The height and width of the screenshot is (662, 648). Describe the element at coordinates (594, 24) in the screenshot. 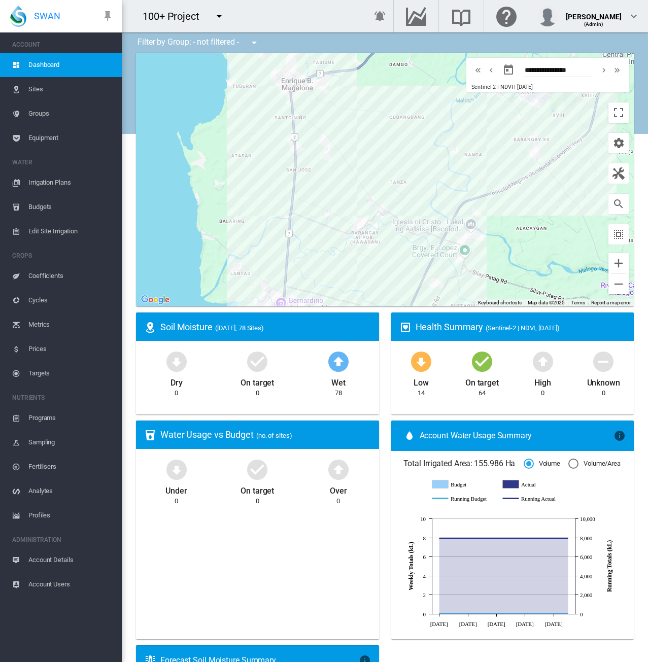

I see `span: (Admin)` at that location.